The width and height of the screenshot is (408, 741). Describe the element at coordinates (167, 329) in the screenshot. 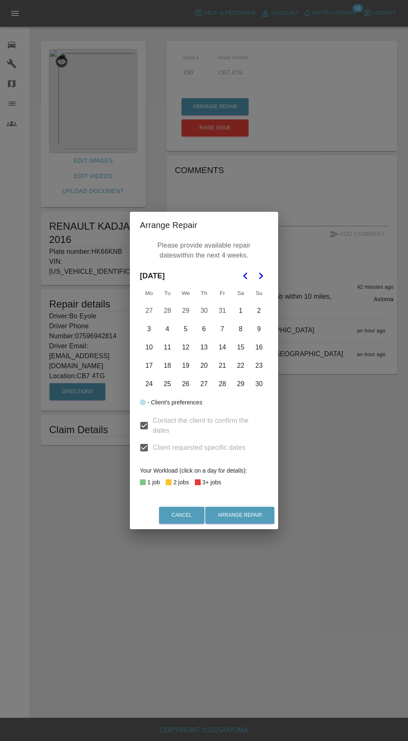

I see `button: Tuesday, November 4th, 2025` at that location.